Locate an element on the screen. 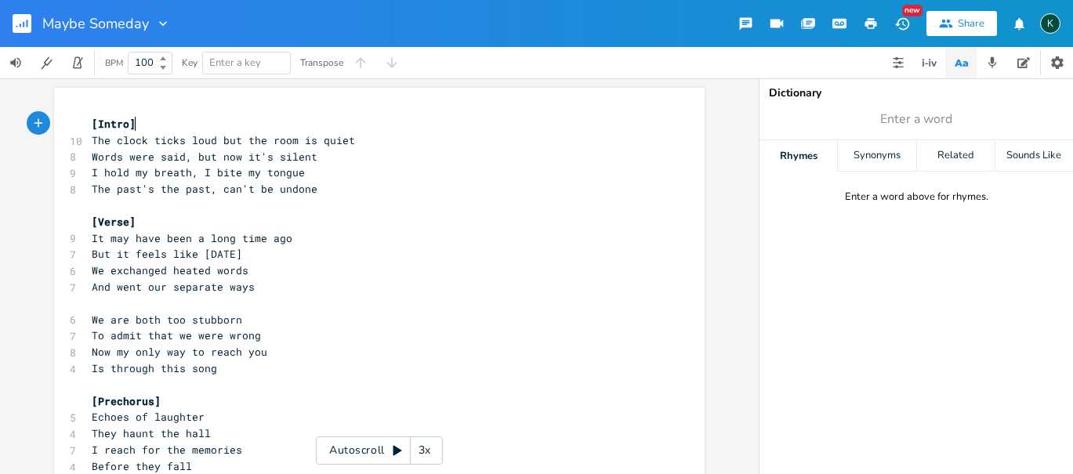  div: Synonyms is located at coordinates (876, 156).